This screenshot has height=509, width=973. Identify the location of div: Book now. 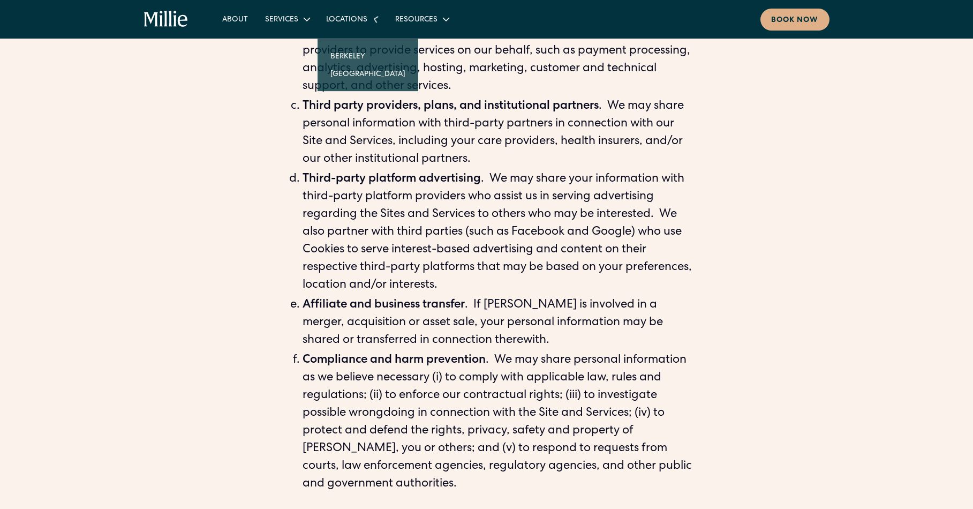
(795, 20).